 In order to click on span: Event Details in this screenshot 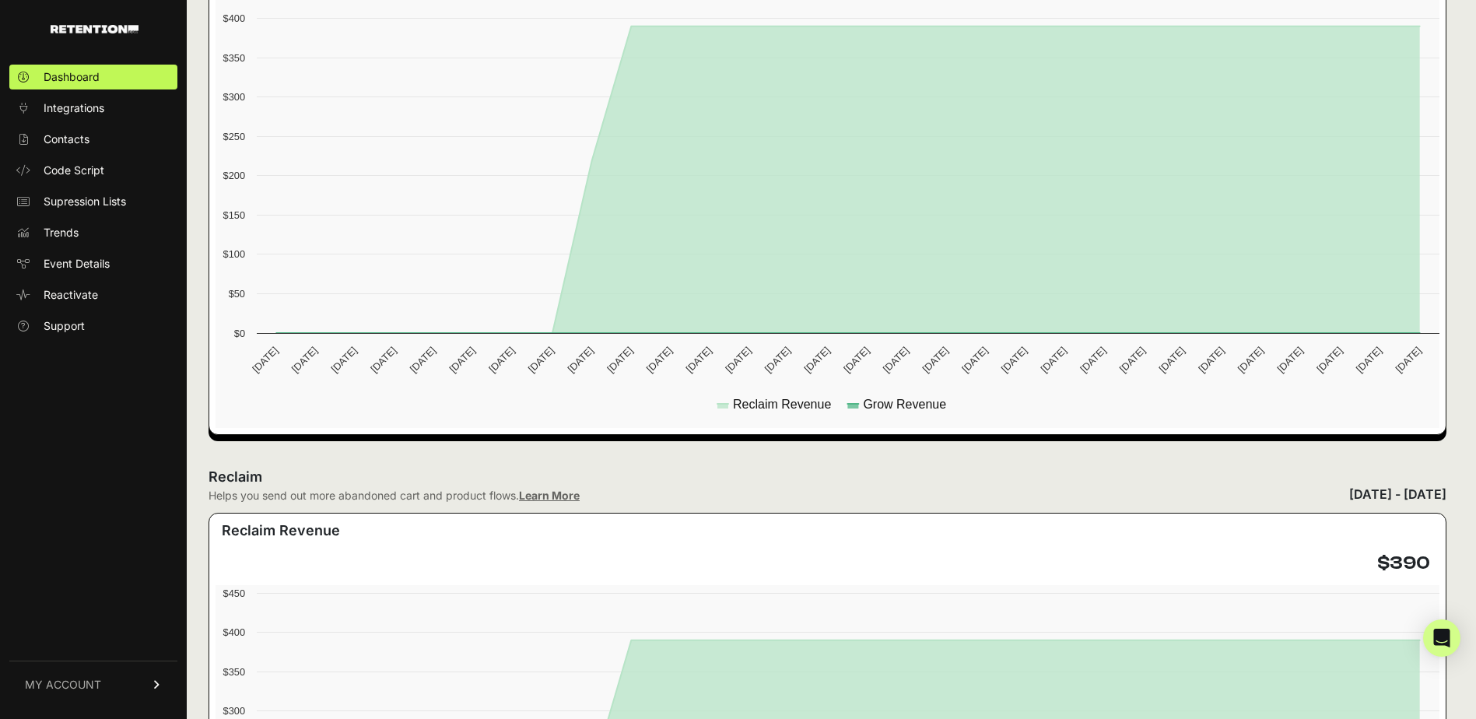, I will do `click(76, 264)`.